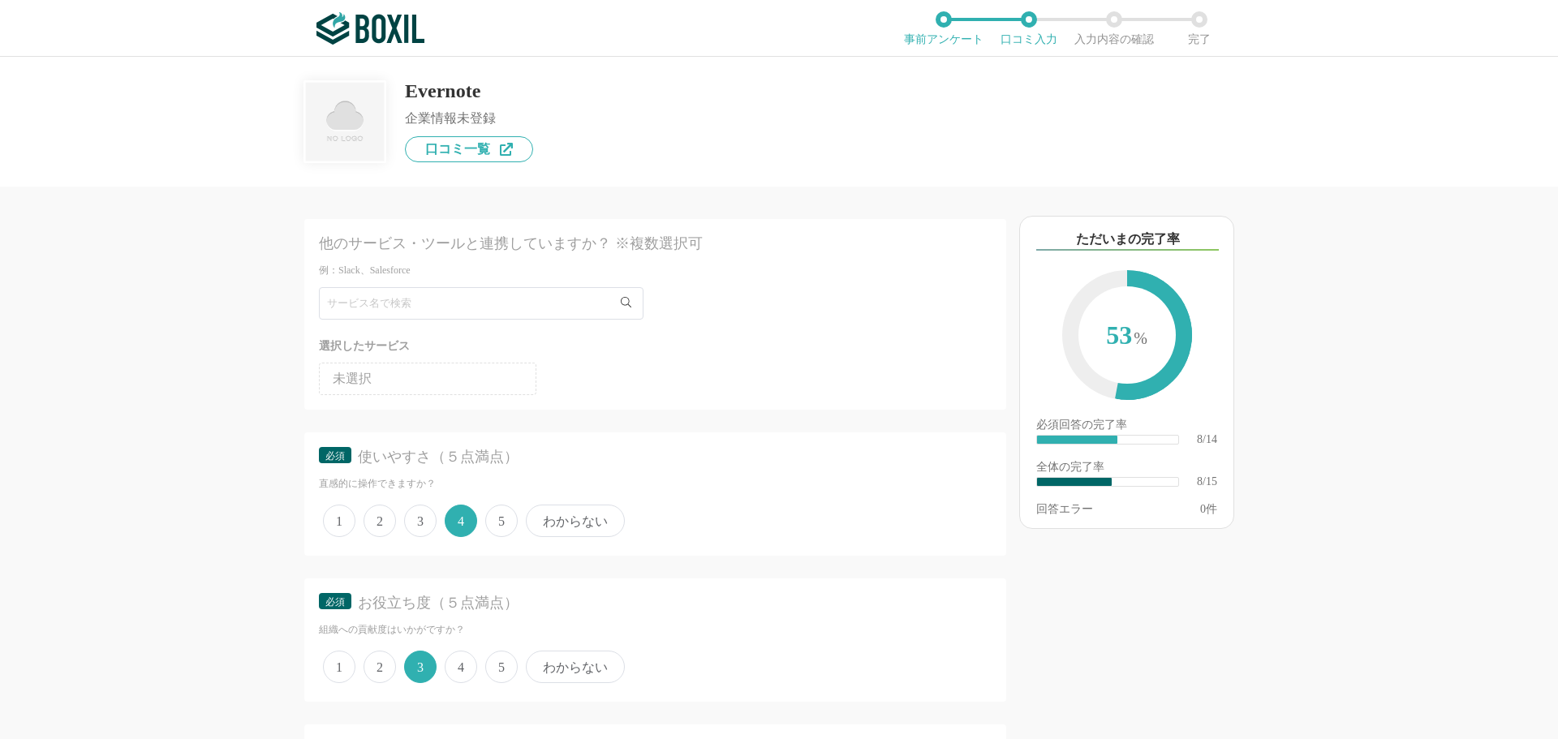 The image size is (1558, 739). Describe the element at coordinates (661, 603) in the screenshot. I see `div: お役立ち度（５点満点）` at that location.